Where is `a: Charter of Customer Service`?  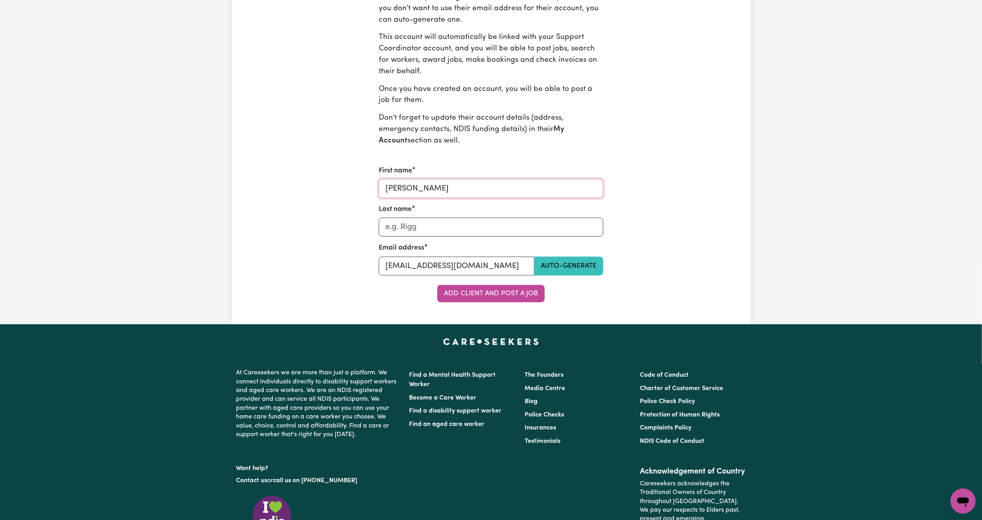
a: Charter of Customer Service is located at coordinates (682, 388).